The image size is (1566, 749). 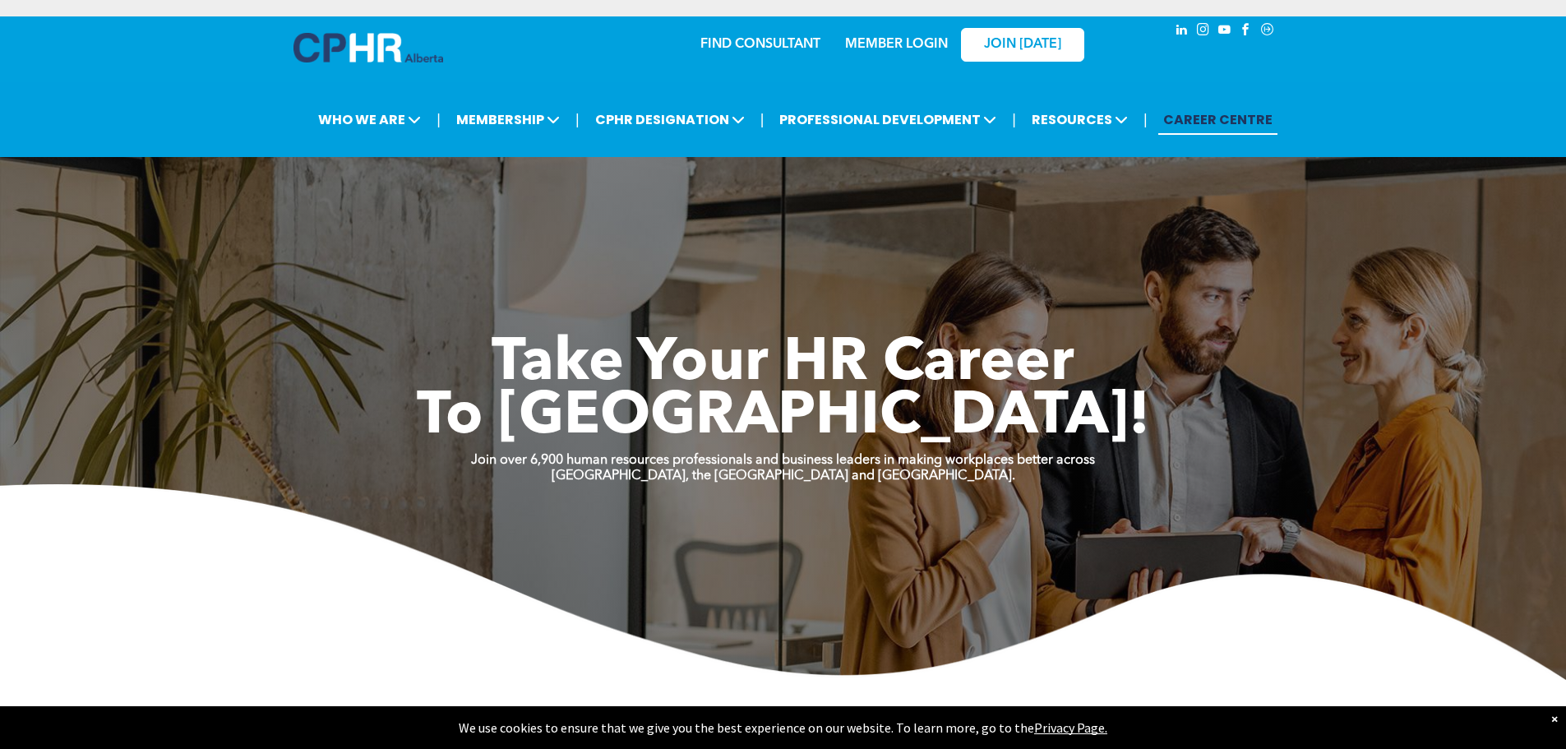 What do you see at coordinates (783, 460) in the screenshot?
I see `strong: Join over 6,900 human resources professionals and business leaders in making workplaces better ac...` at bounding box center [783, 460].